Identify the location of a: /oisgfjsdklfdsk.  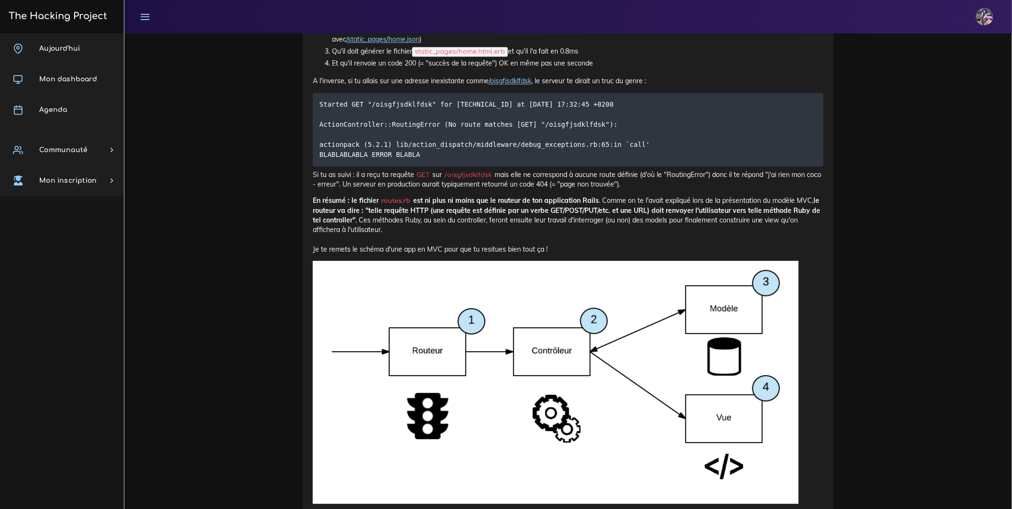
(510, 81).